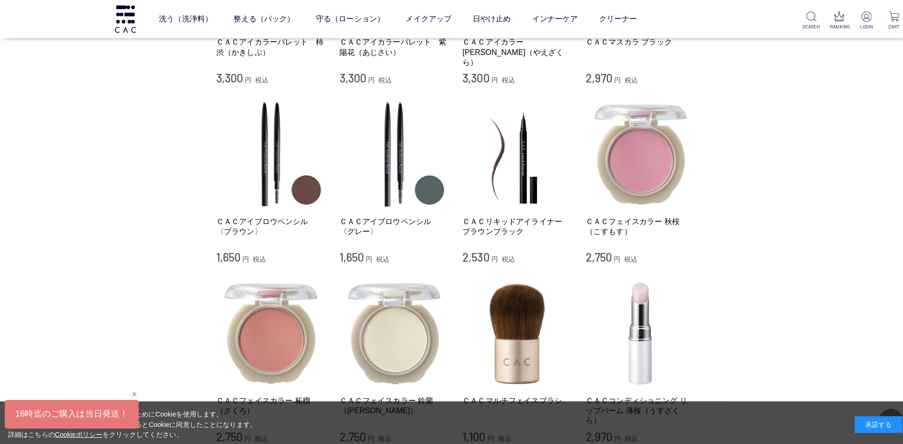 Image resolution: width=903 pixels, height=444 pixels. Describe the element at coordinates (859, 26) in the screenshot. I see `p: LOGIN` at that location.